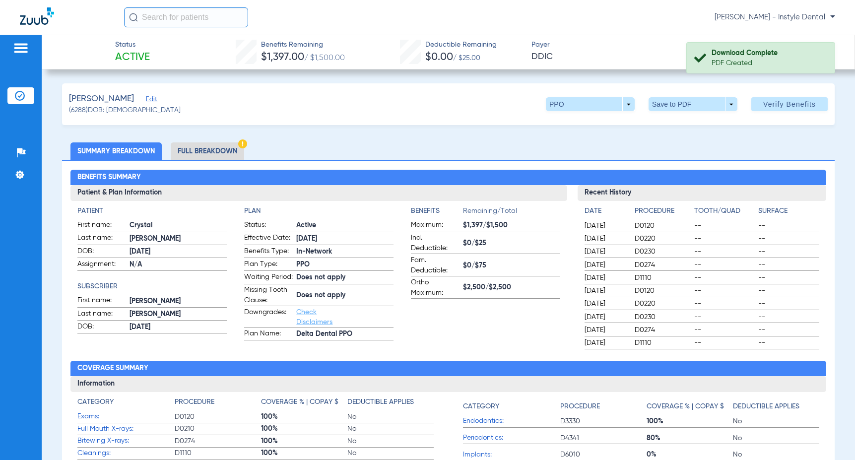 The height and width of the screenshot is (460, 855). Describe the element at coordinates (268, 226) in the screenshot. I see `span: Status:` at that location.